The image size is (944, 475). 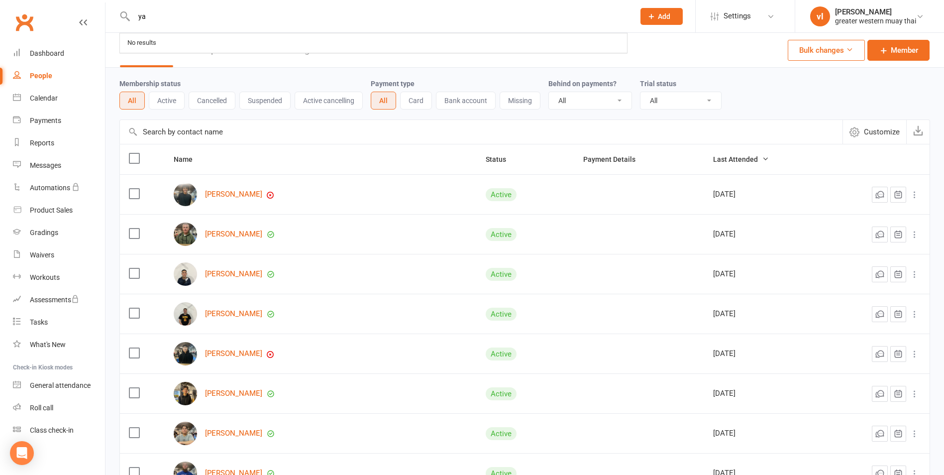 I want to click on img: Joso, so click(x=185, y=234).